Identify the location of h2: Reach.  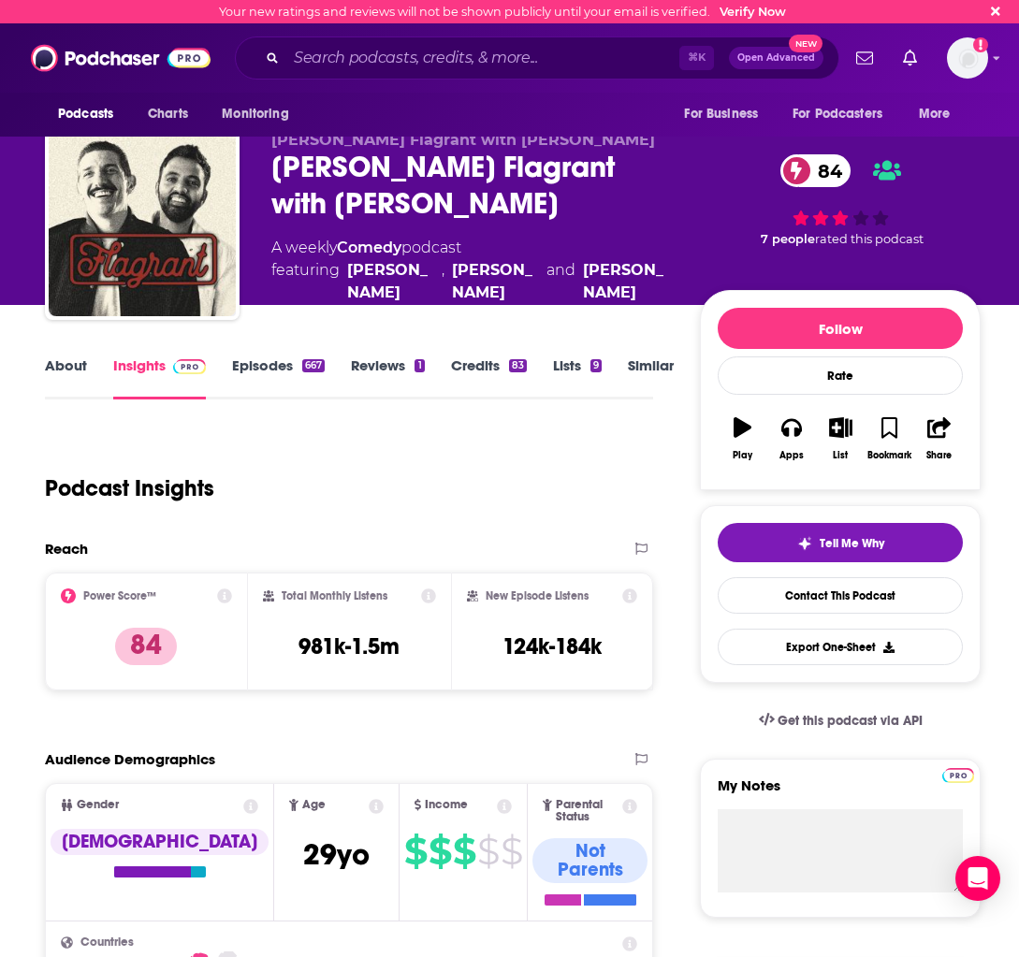
(66, 548).